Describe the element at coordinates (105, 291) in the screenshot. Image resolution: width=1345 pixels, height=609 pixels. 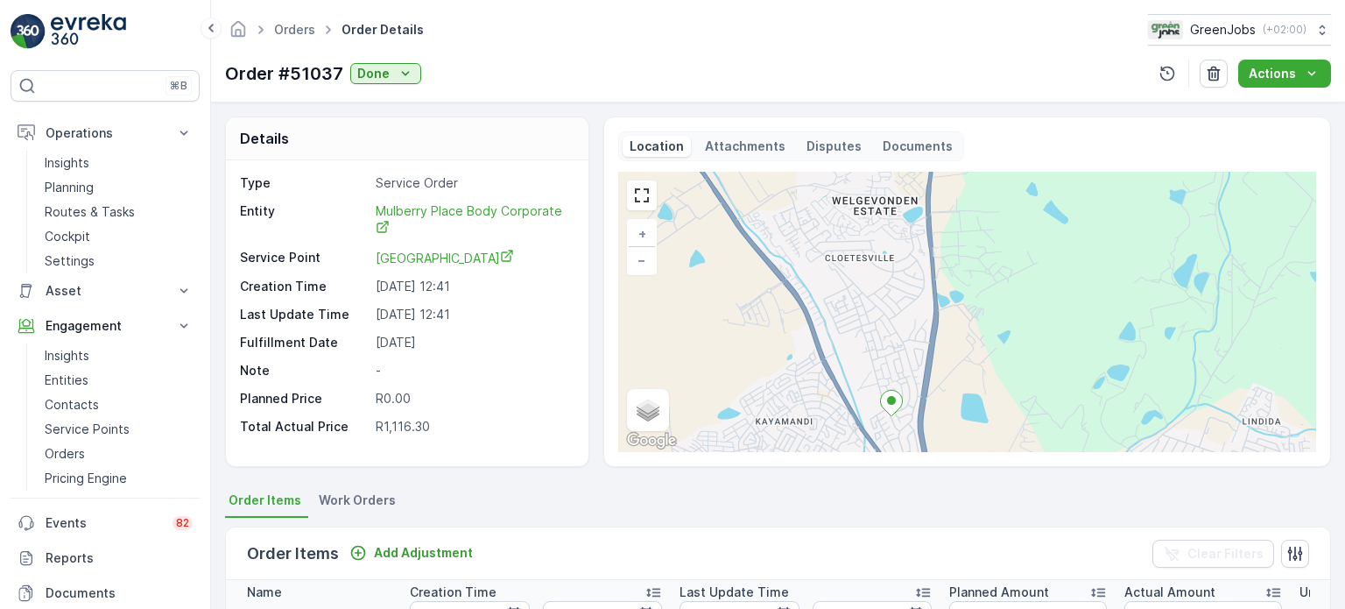
I see `button: Asset` at that location.